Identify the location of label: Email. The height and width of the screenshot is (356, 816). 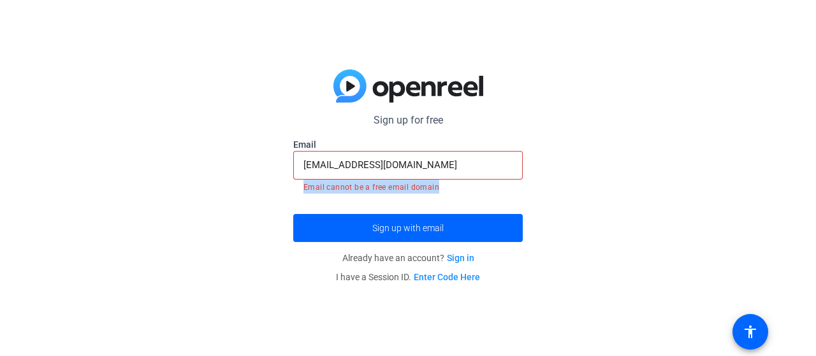
(408, 145).